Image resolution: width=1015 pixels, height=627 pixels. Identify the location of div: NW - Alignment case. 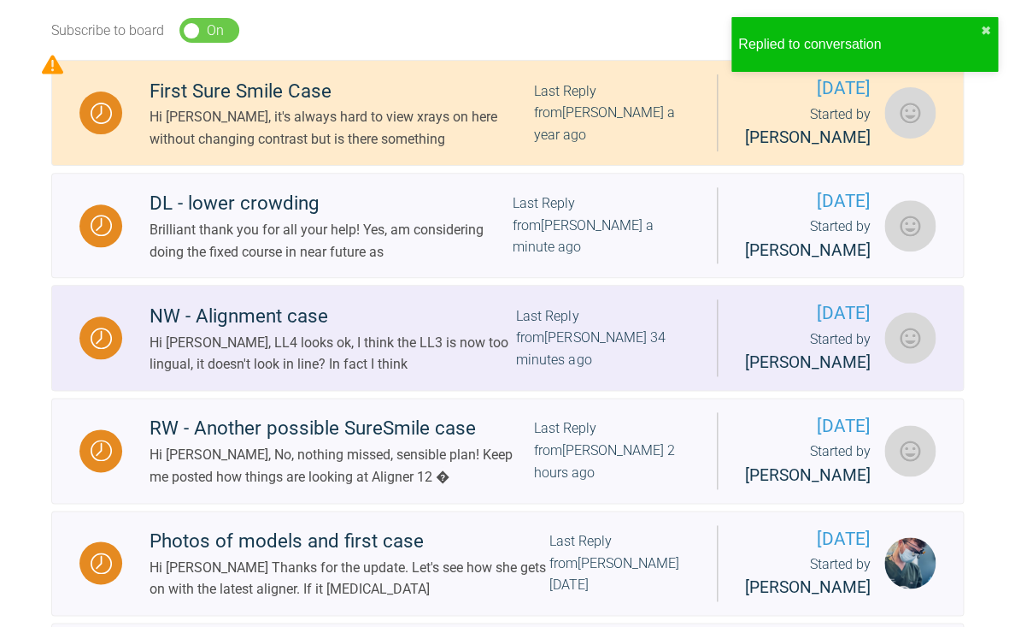
(333, 316).